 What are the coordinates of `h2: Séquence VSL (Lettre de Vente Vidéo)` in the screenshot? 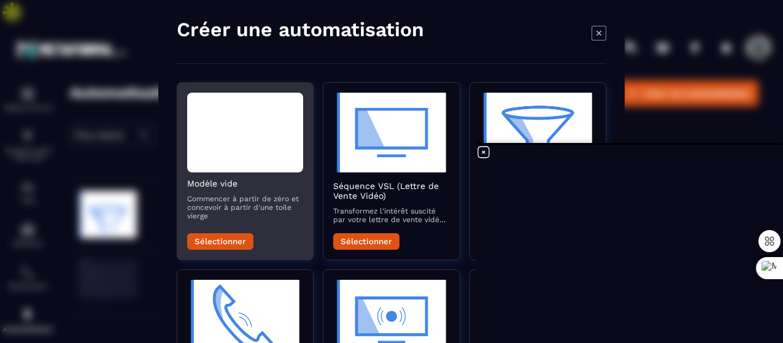 It's located at (391, 191).